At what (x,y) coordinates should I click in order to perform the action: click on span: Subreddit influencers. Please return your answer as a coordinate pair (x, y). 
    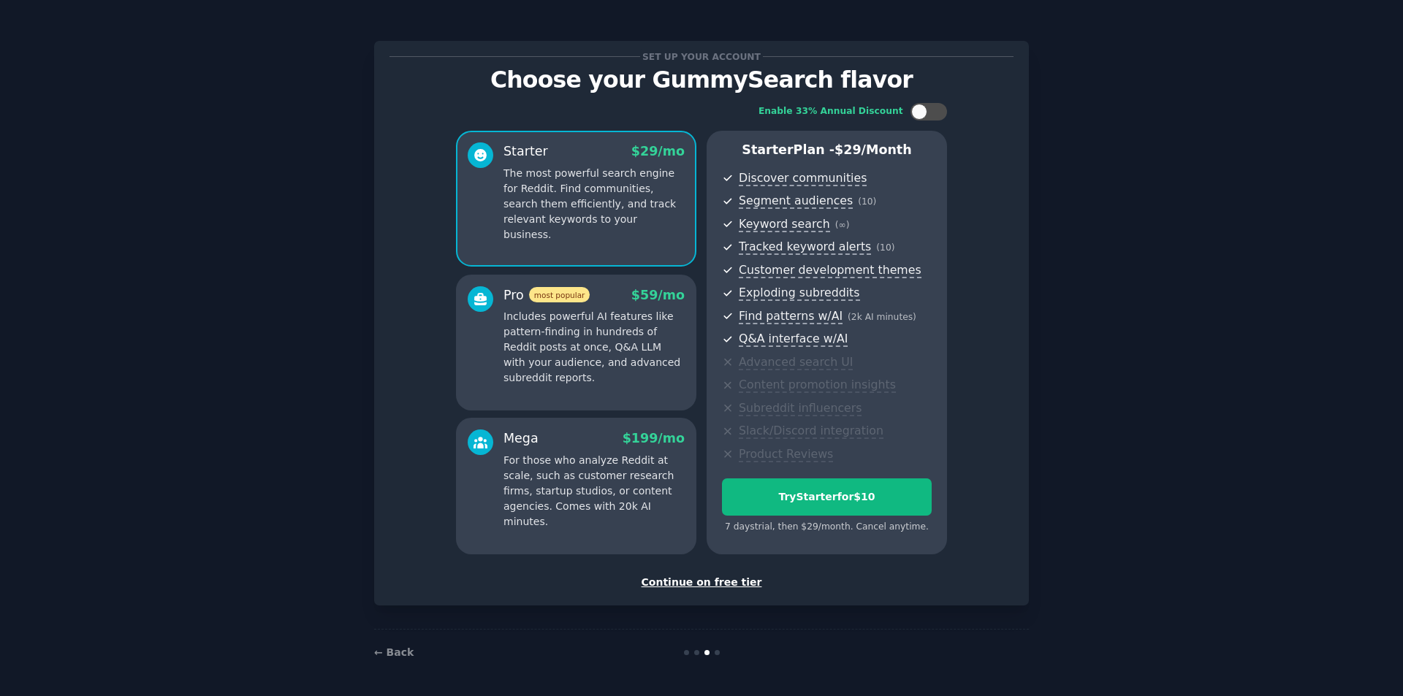
    Looking at the image, I should click on (800, 408).